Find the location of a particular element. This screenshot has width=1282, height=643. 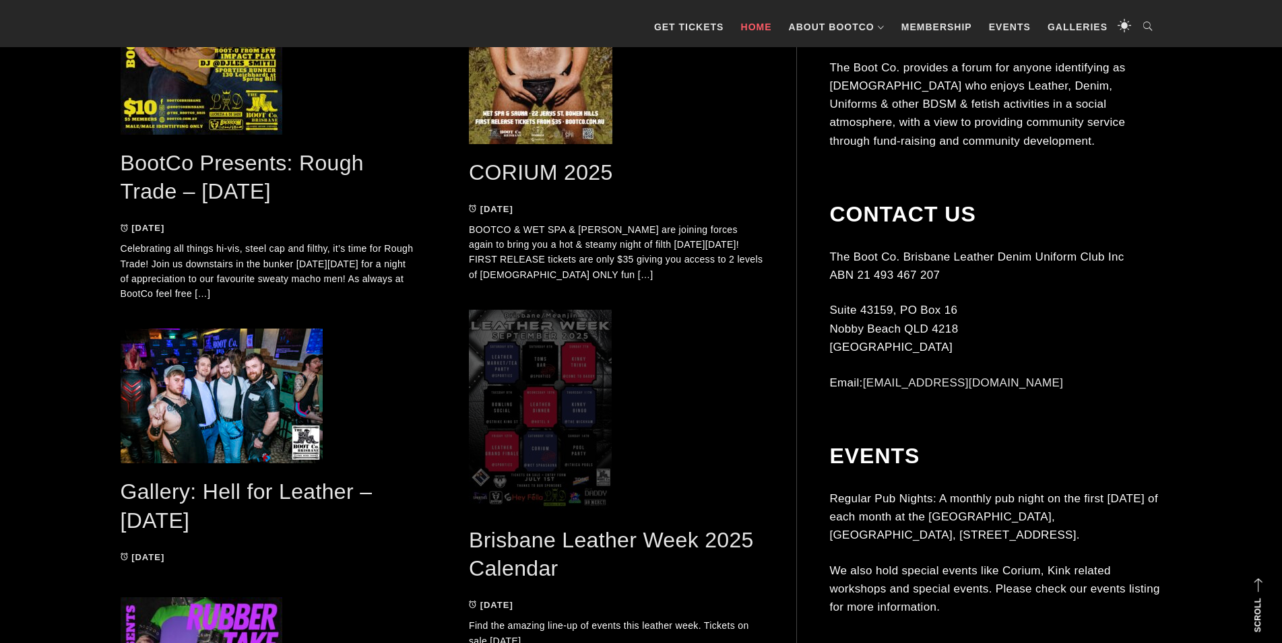

a: CORIUM 2025 is located at coordinates (541, 172).